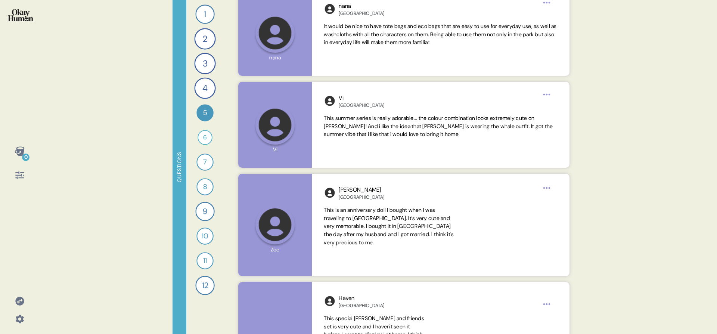  Describe the element at coordinates (205, 112) in the screenshot. I see `div: 5` at that location.